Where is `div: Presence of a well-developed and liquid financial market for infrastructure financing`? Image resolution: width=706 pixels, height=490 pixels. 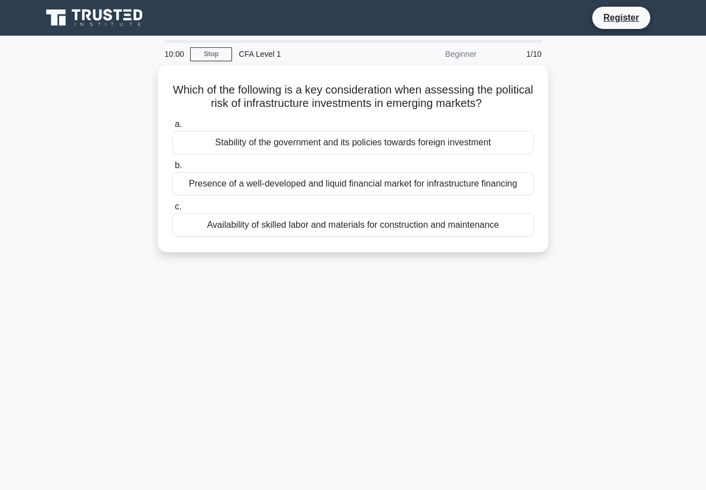 div: Presence of a well-developed and liquid financial market for infrastructure financing is located at coordinates (353, 184).